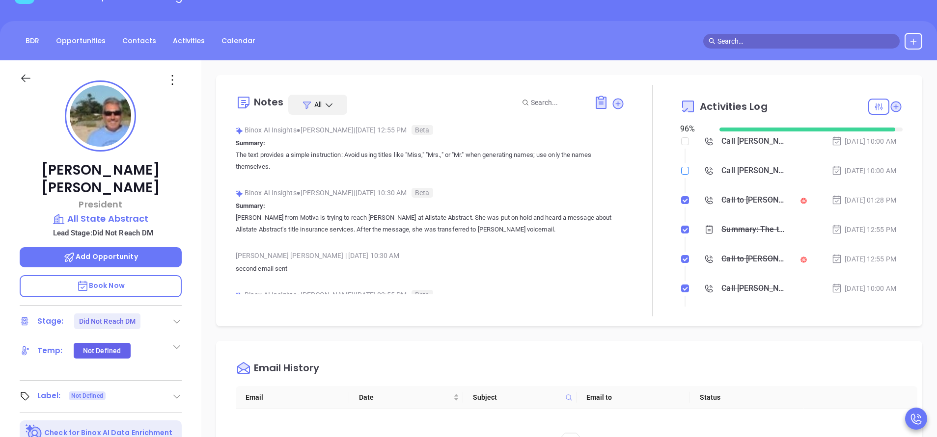  Describe the element at coordinates (87, 396) in the screenshot. I see `span: Not Defined` at that location.